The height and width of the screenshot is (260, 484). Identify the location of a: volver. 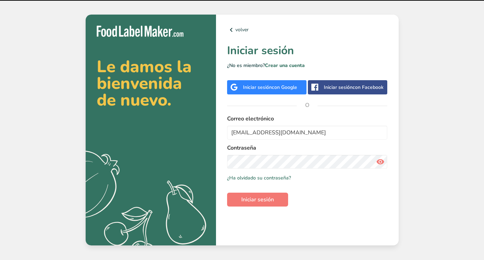
(307, 30).